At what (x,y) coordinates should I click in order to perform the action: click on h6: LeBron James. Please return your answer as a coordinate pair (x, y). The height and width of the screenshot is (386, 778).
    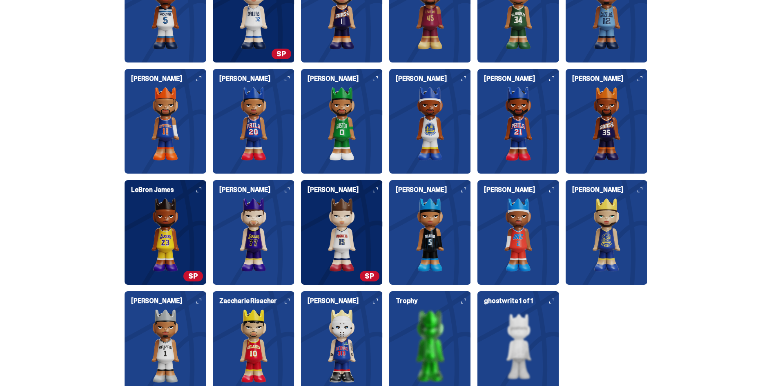
    Looking at the image, I should click on (169, 190).